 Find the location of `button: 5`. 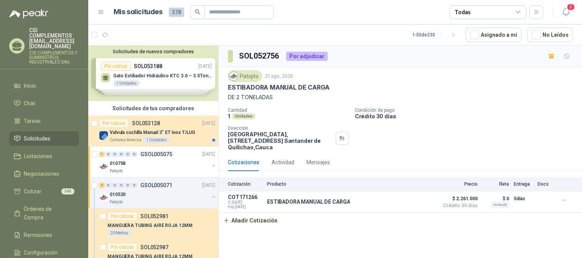

button: 5 is located at coordinates (566, 12).